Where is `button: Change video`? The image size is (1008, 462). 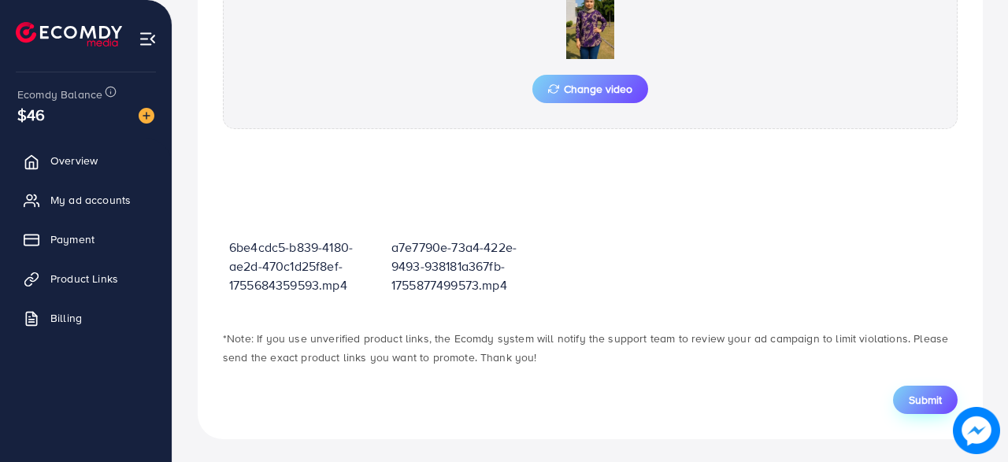 button: Change video is located at coordinates (590, 89).